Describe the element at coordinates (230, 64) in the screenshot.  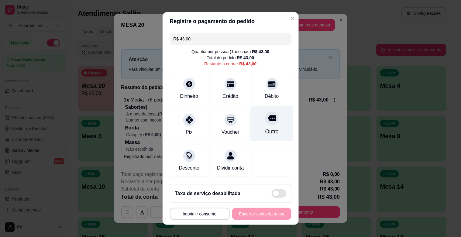
I see `div: Restante a cobrar` at that location.